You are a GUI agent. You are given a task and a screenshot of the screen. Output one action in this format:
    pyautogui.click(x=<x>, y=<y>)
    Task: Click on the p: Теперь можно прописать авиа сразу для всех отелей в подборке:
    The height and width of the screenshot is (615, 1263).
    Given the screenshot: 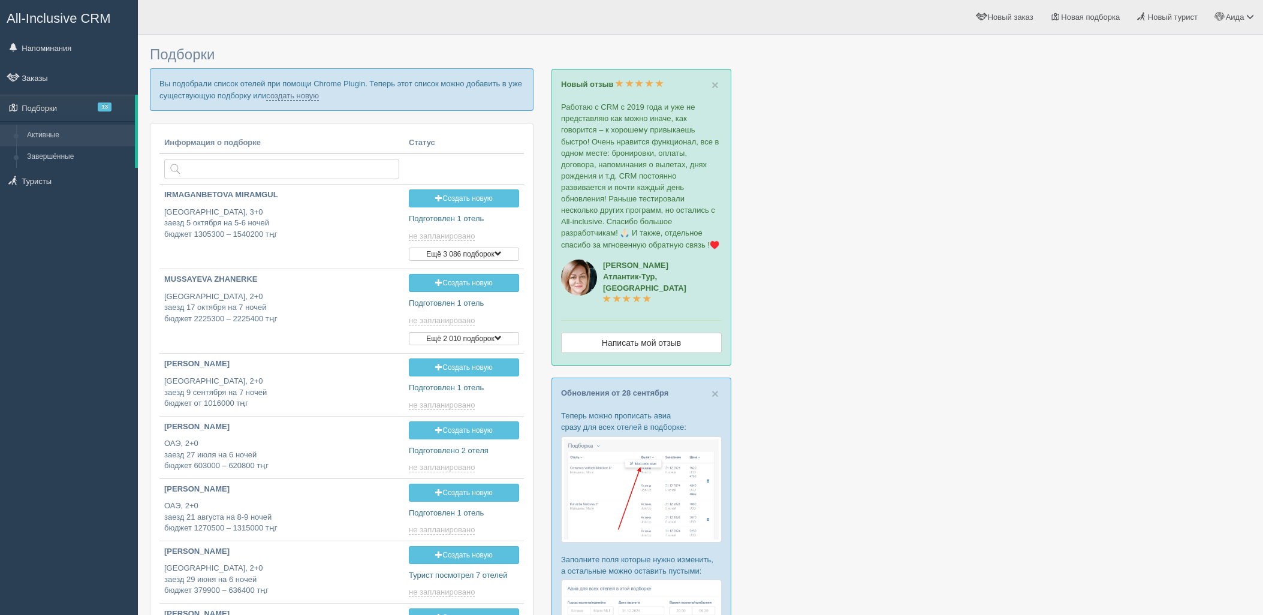 What is the action you would take?
    pyautogui.click(x=641, y=421)
    